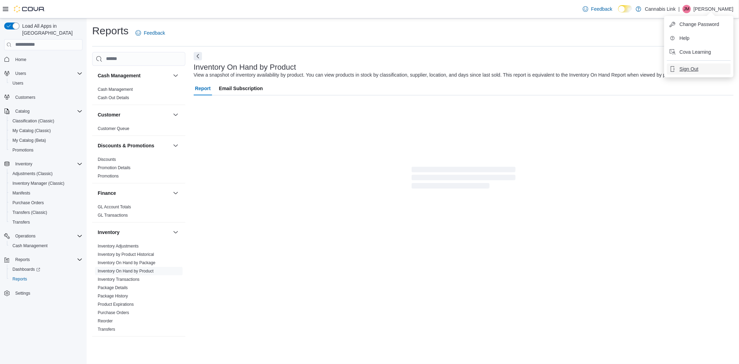 The width and height of the screenshot is (739, 364). Describe the element at coordinates (698, 52) in the screenshot. I see `button: Cova Learning` at that location.